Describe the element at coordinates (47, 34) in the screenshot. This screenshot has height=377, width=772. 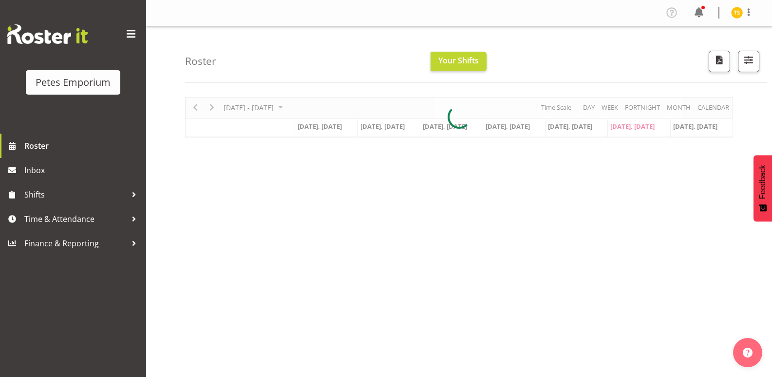
I see `img: Rosterit website logo` at that location.